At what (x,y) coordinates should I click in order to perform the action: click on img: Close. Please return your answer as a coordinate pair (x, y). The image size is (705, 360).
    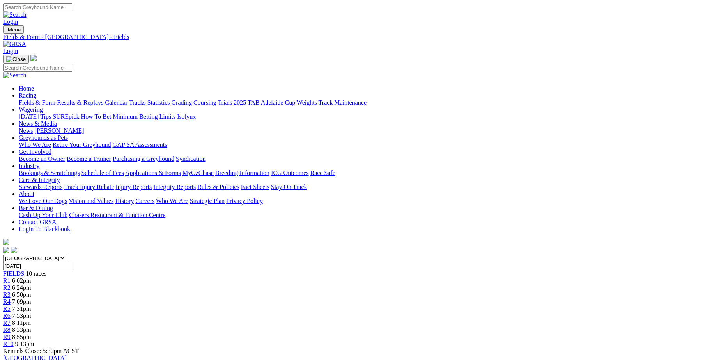
    Looking at the image, I should click on (16, 59).